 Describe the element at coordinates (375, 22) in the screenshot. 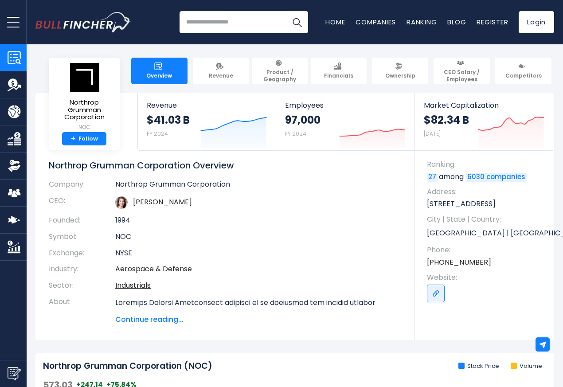

I see `a: Companies` at that location.